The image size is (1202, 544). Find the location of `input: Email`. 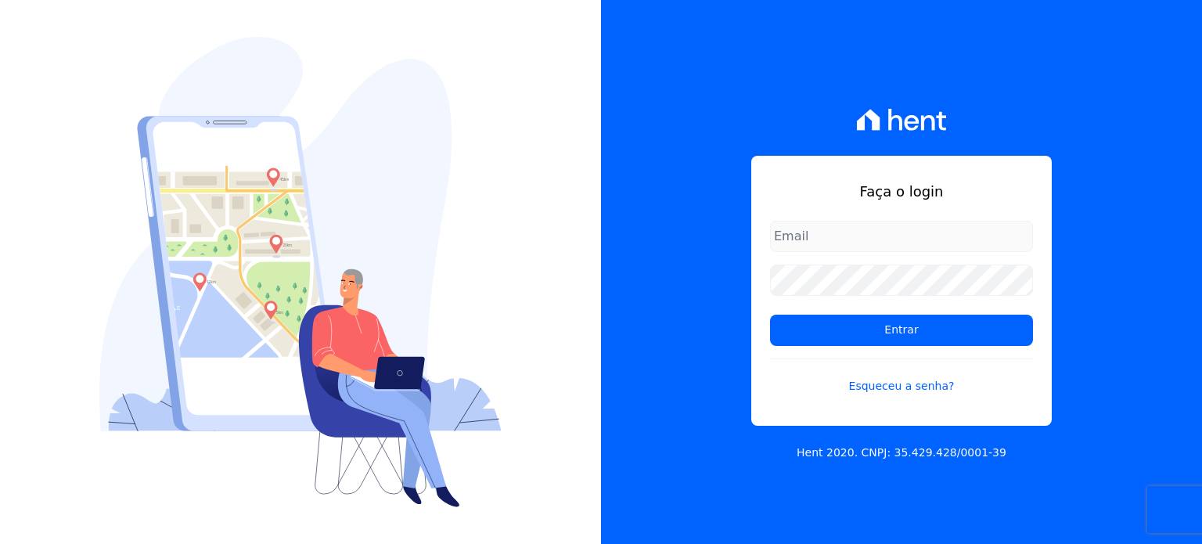

input: Email is located at coordinates (901, 236).